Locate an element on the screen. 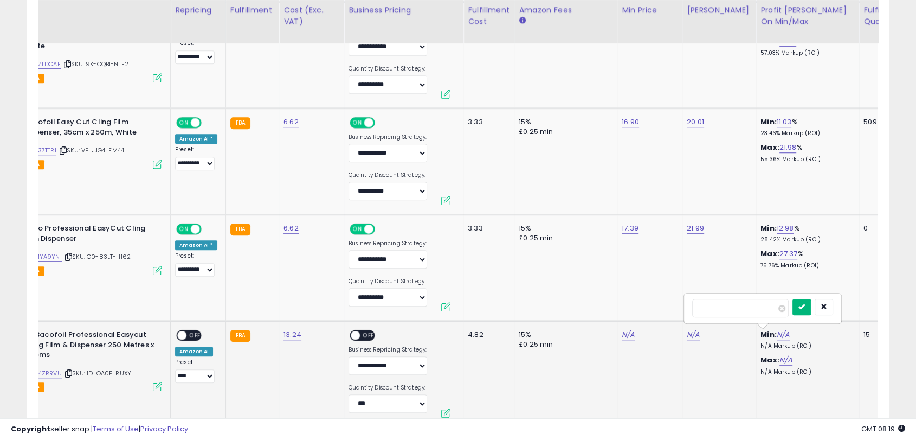 The width and height of the screenshot is (916, 440). div: Fulfillable Quantity is located at coordinates (882, 16).